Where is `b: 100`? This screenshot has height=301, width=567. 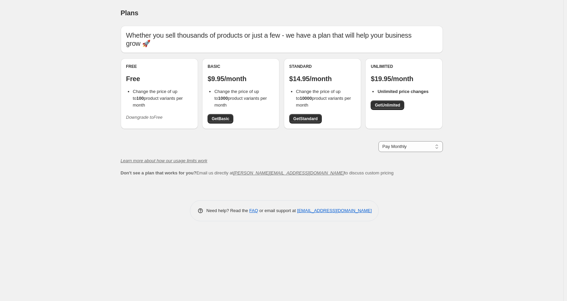
b: 100 is located at coordinates (140, 98).